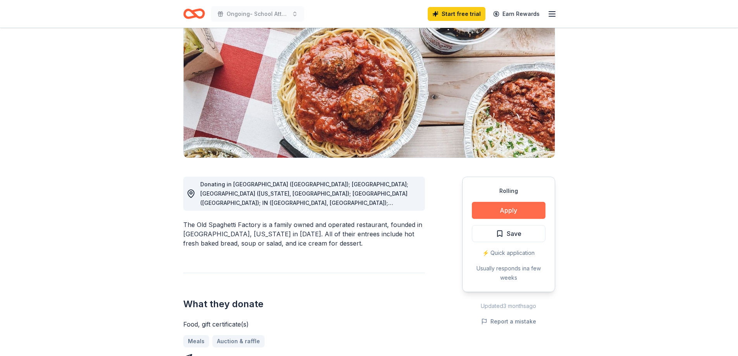 The width and height of the screenshot is (738, 356). What do you see at coordinates (258, 14) in the screenshot?
I see `span: Ongoing- School Attendance, Family Engagement, & Academic Incentives` at bounding box center [258, 14].